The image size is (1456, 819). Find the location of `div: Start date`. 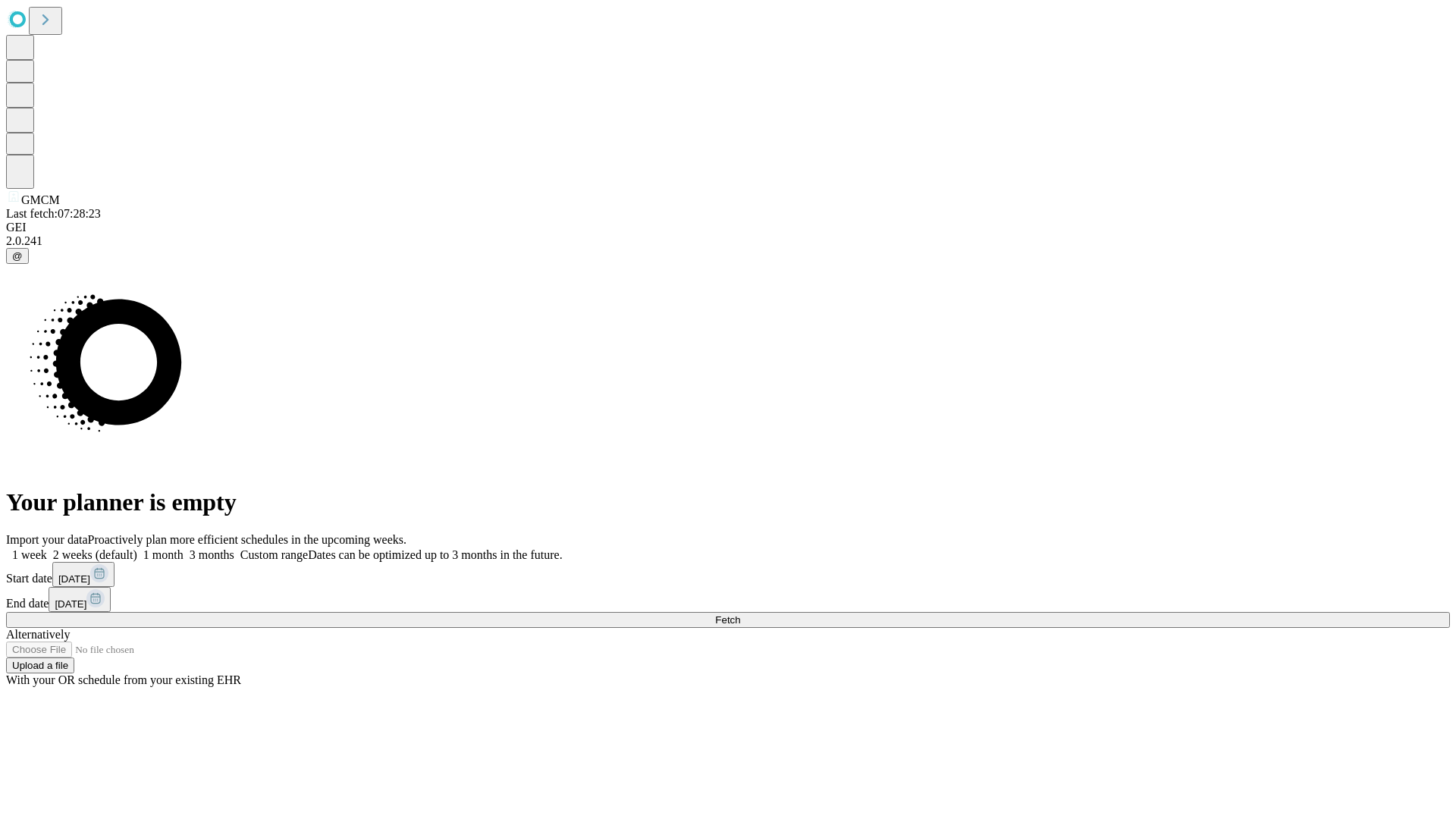

div: Start date is located at coordinates (728, 574).